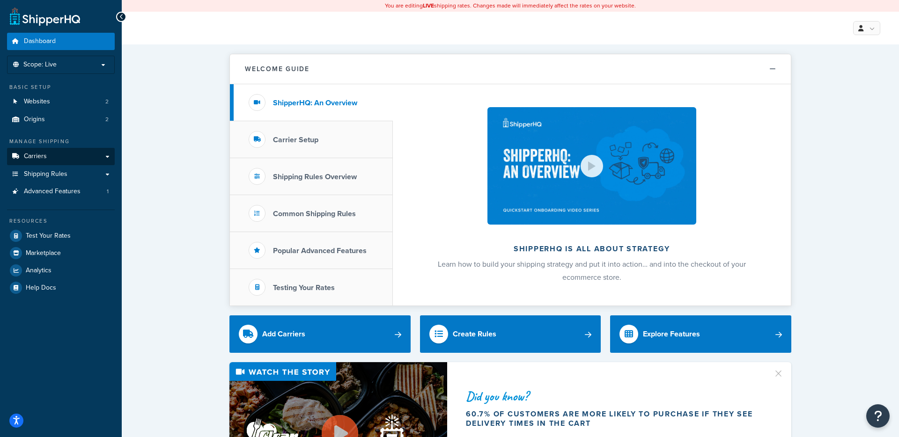  Describe the element at coordinates (61, 191) in the screenshot. I see `a: Advanced Features1` at that location.